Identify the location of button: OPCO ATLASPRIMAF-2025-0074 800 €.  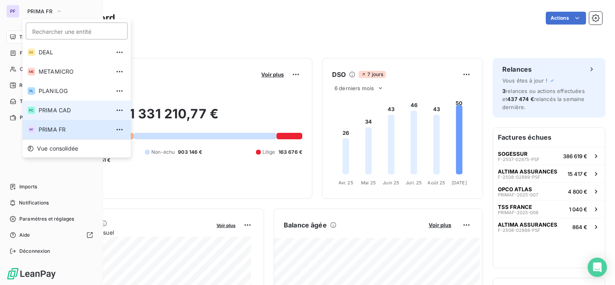
(549, 191).